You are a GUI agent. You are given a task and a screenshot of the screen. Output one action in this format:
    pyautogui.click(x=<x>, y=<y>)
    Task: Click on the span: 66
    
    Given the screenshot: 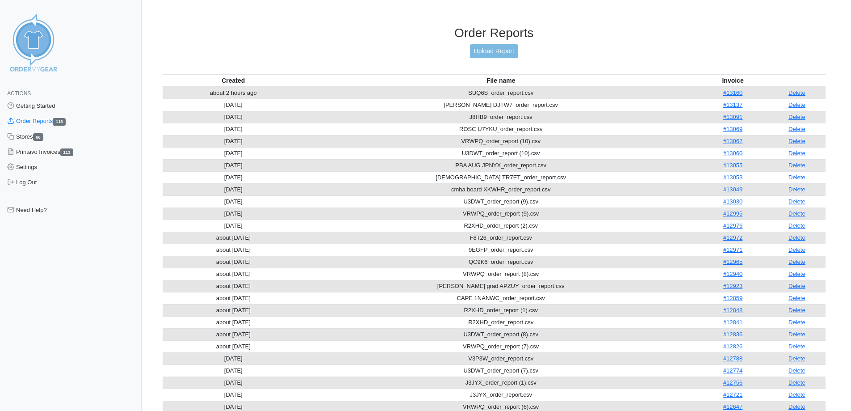 What is the action you would take?
    pyautogui.click(x=38, y=137)
    